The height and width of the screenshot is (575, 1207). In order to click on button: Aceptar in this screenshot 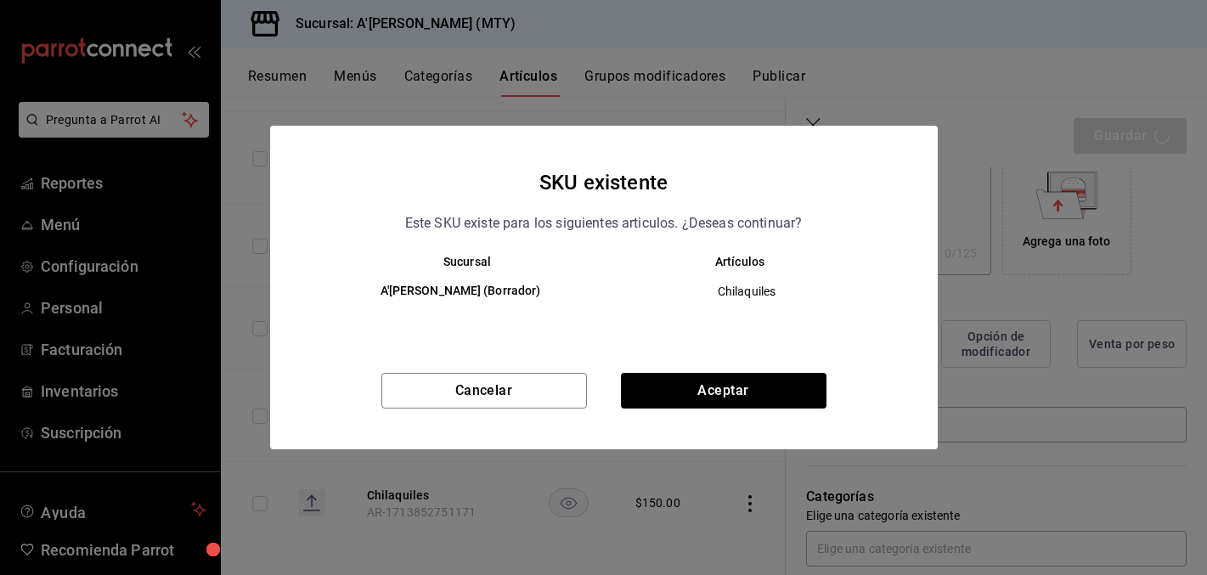, I will do `click(723, 391)`.